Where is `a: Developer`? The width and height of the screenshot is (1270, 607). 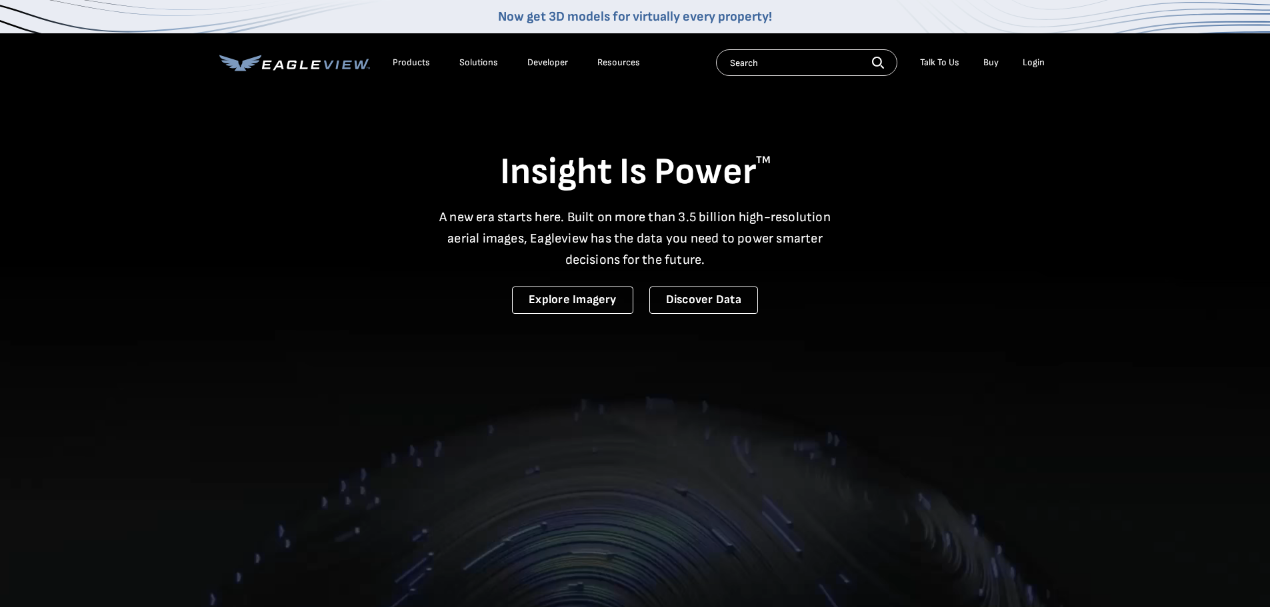
a: Developer is located at coordinates (547, 63).